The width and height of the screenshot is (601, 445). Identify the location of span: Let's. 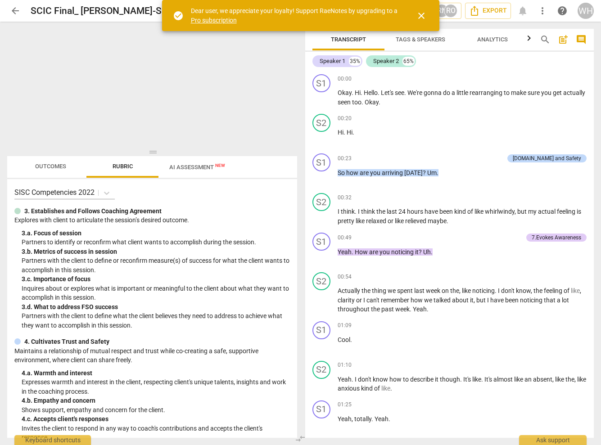
(387, 93).